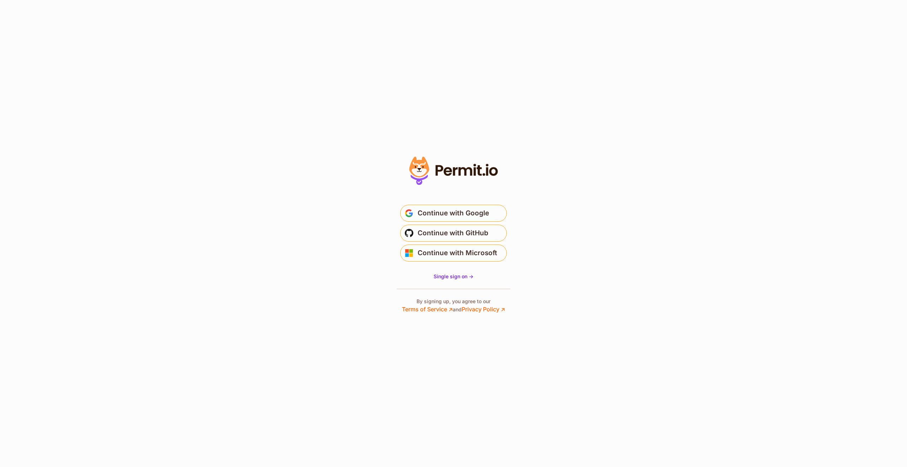 Image resolution: width=907 pixels, height=467 pixels. I want to click on button: Continue with GitHub, so click(453, 233).